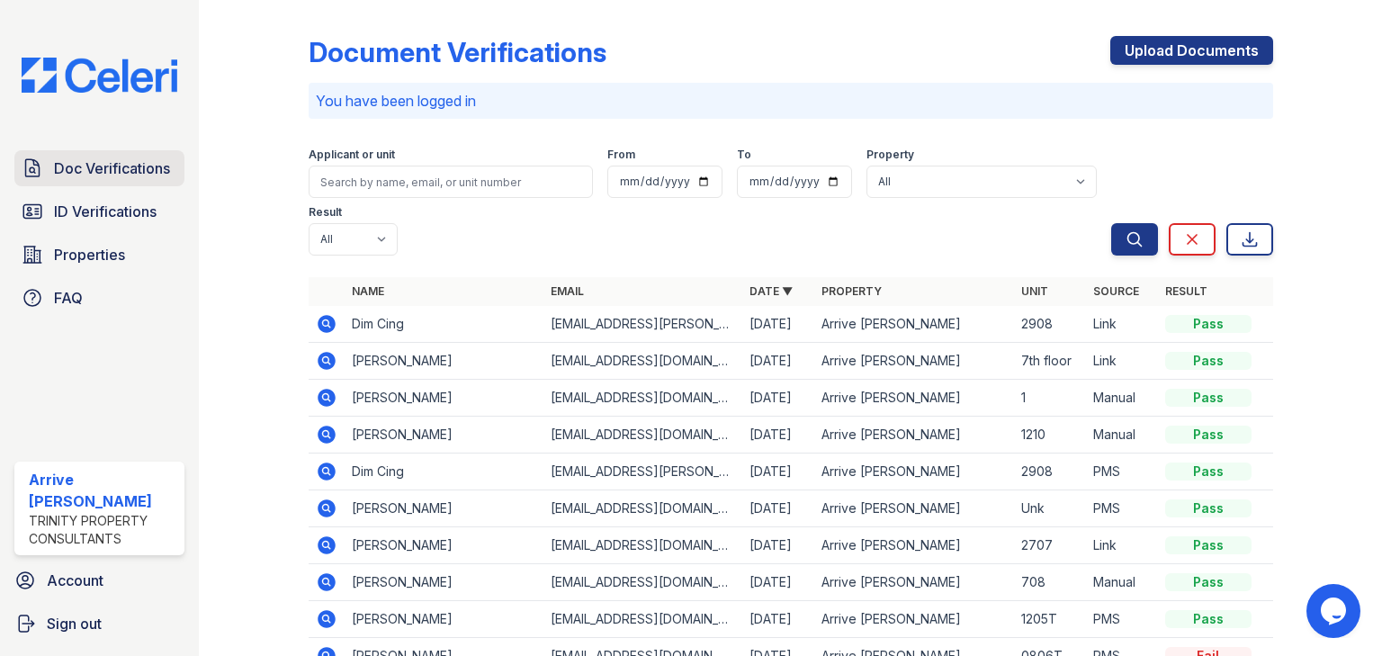  What do you see at coordinates (99, 580) in the screenshot?
I see `a: Account` at bounding box center [99, 580].